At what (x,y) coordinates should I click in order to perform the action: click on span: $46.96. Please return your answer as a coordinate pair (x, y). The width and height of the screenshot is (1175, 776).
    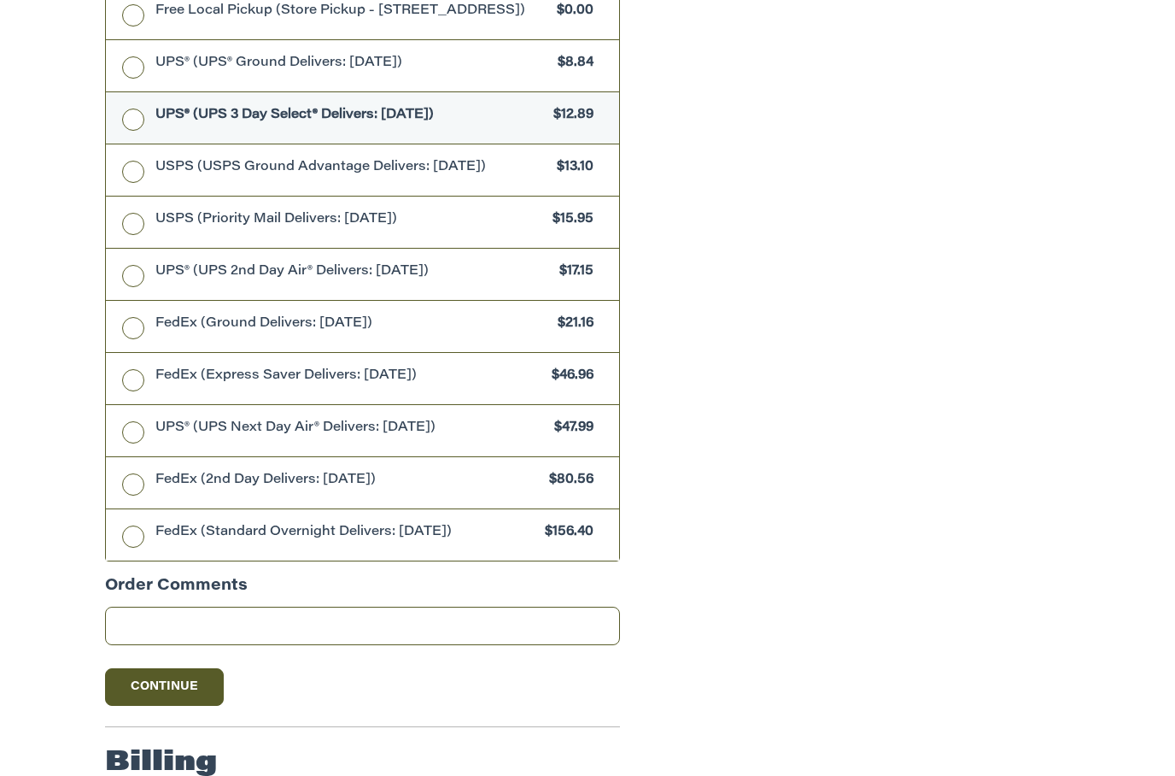
    Looking at the image, I should click on (569, 376).